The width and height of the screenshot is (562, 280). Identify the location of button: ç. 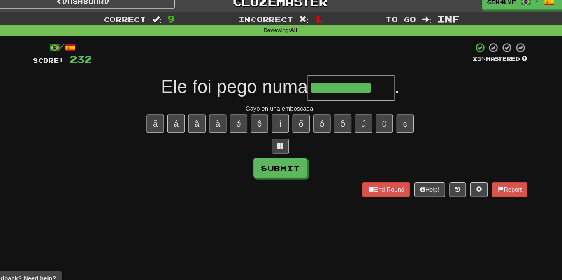
(400, 126).